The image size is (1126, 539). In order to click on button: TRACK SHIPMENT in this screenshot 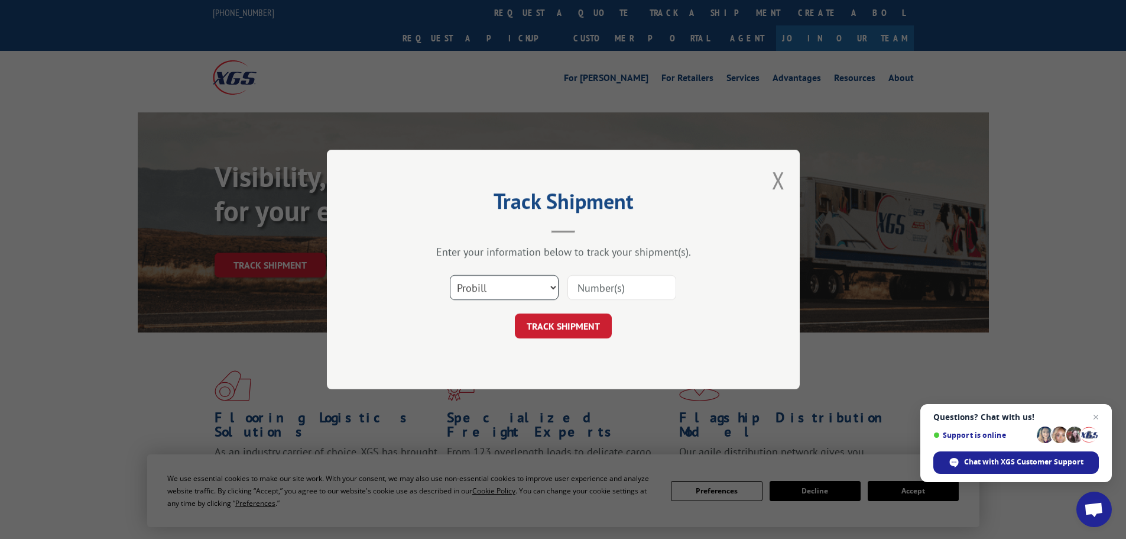, I will do `click(563, 326)`.